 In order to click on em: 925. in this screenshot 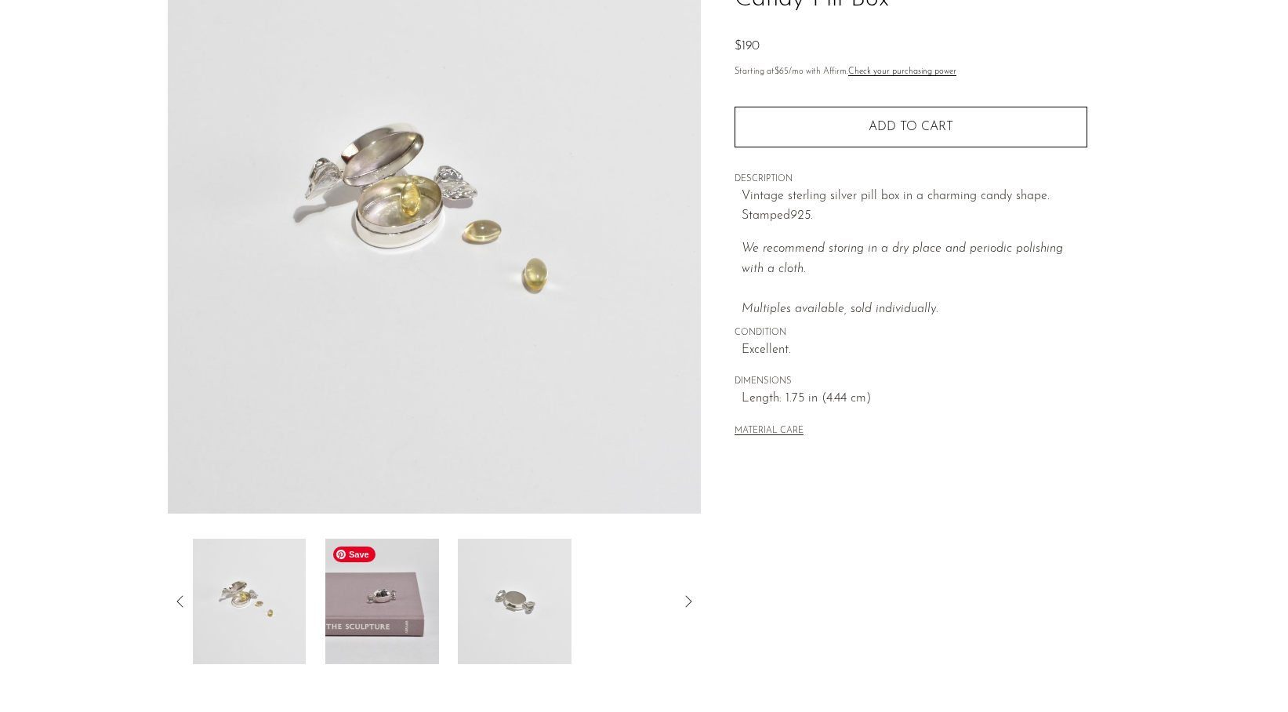, I will do `click(801, 216)`.